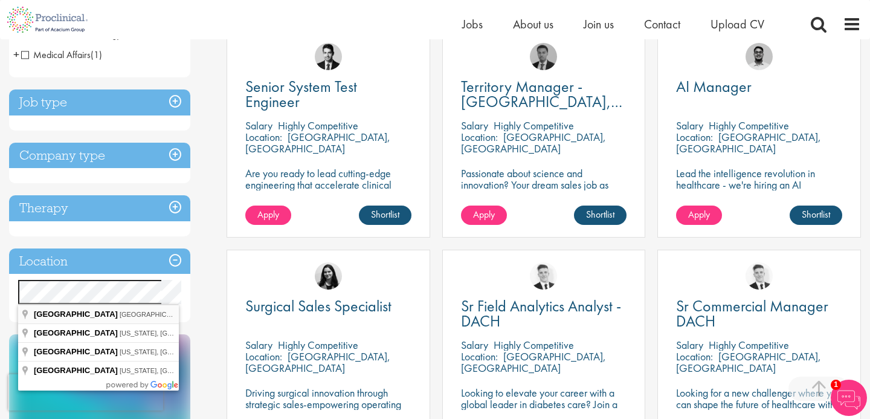 This screenshot has height=419, width=870. Describe the element at coordinates (328, 276) in the screenshot. I see `img: Indre Stankeviciute` at that location.